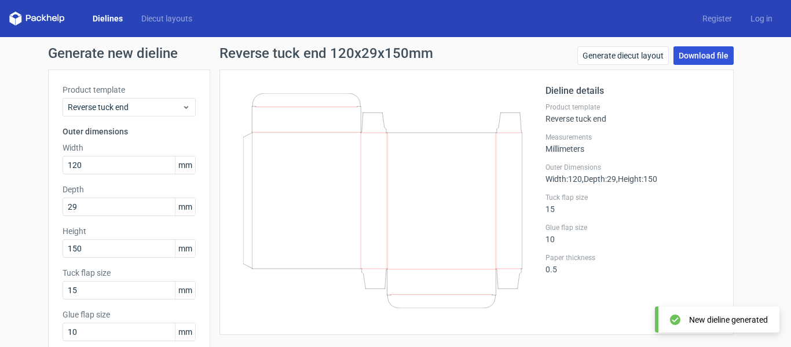 Image resolution: width=791 pixels, height=347 pixels. Describe the element at coordinates (633, 233) in the screenshot. I see `div: 10` at that location.